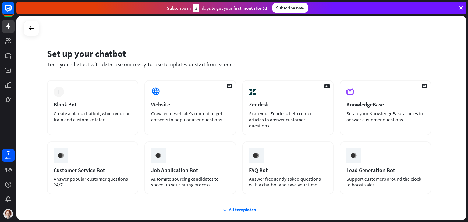 This screenshot has width=468, height=222. Describe the element at coordinates (93, 182) in the screenshot. I see `div: Answer popular customer questions 24/7.` at that location.